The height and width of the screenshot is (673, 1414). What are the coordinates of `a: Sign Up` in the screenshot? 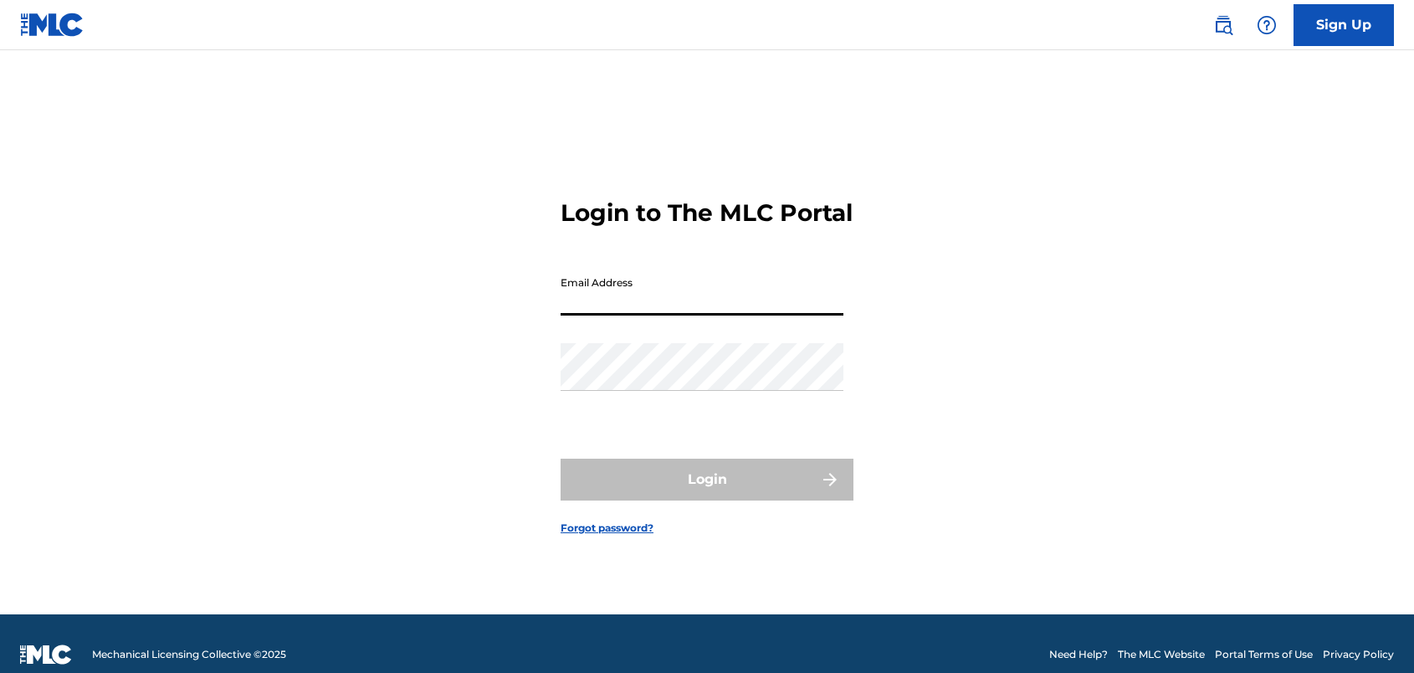 It's located at (1344, 25).